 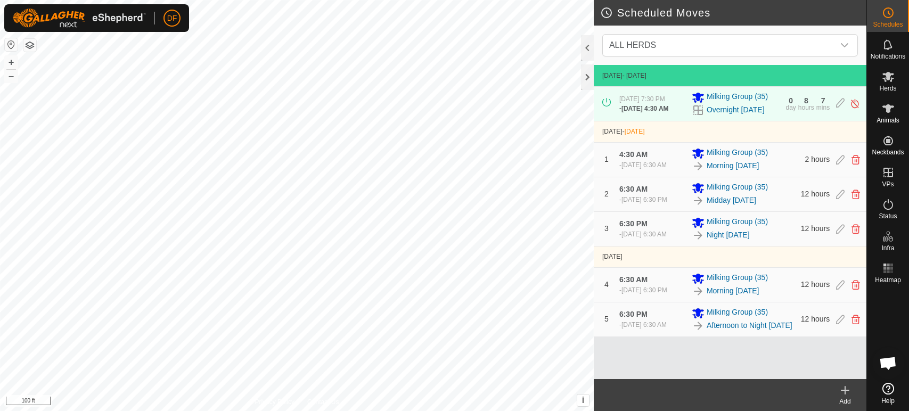 What do you see at coordinates (888, 248) in the screenshot?
I see `span: Infra` at bounding box center [888, 248].